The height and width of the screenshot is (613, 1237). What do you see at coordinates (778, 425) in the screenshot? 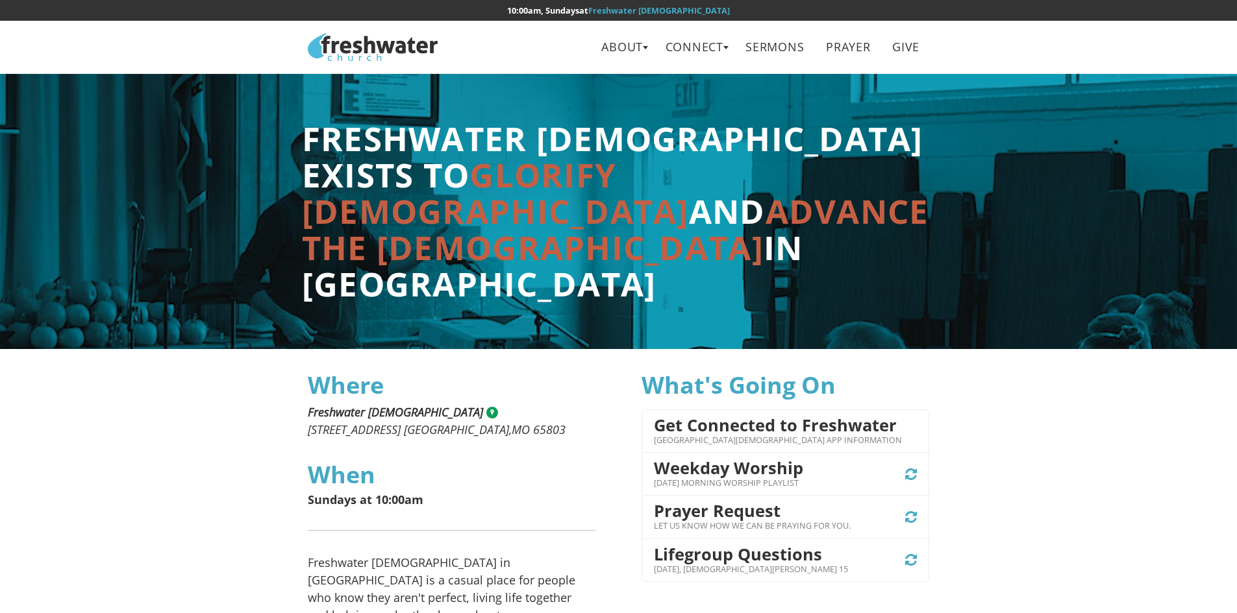
I see `h4: Get Connected to Freshwater` at bounding box center [778, 425].